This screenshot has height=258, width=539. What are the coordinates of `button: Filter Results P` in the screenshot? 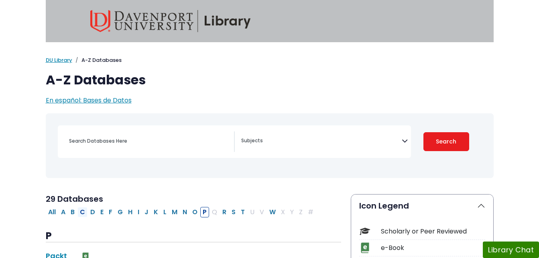 It's located at (205, 212).